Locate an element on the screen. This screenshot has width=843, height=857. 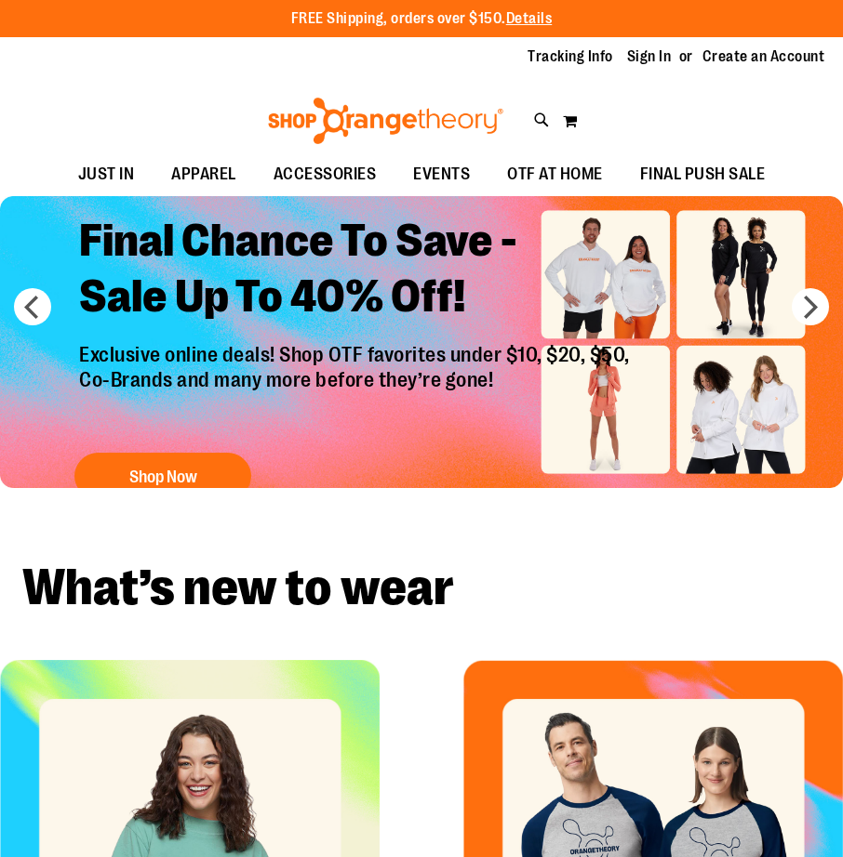
span: OTF AT HOME is located at coordinates (554, 174).